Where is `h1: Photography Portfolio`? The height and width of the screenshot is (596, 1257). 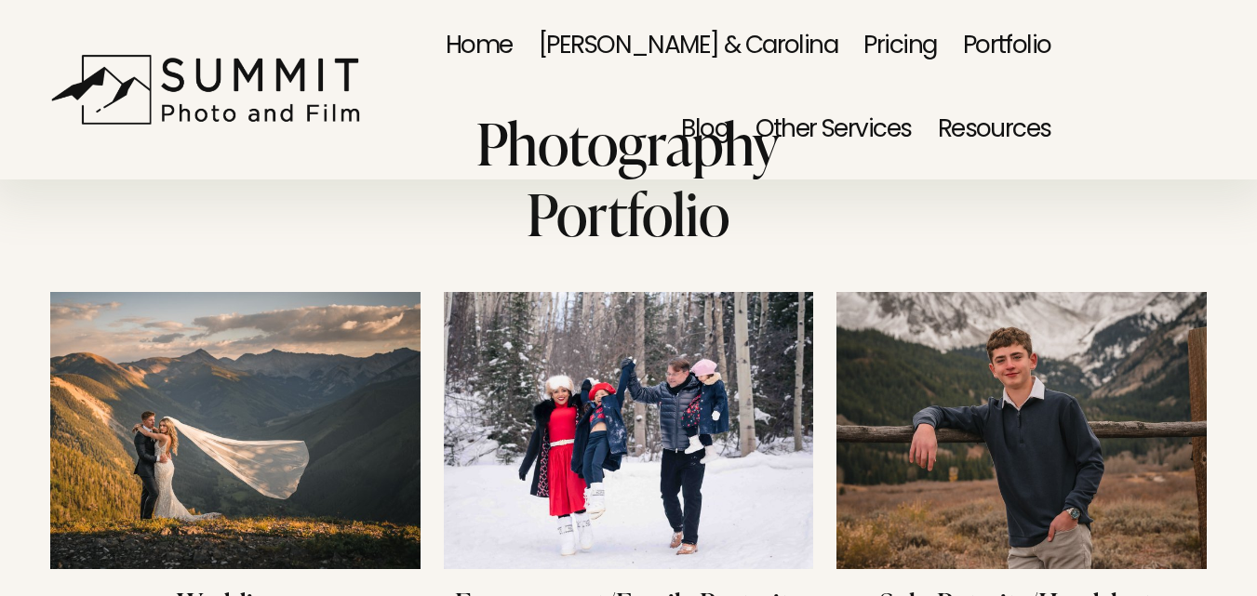
h1: Photography Portfolio is located at coordinates (628, 179).